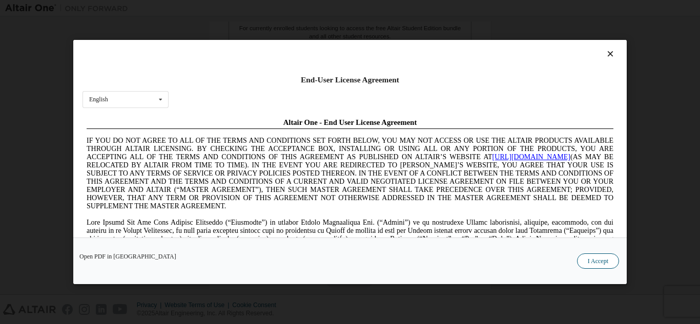 The width and height of the screenshot is (700, 324). Describe the element at coordinates (350, 80) in the screenshot. I see `div: End-User License Agreement` at that location.